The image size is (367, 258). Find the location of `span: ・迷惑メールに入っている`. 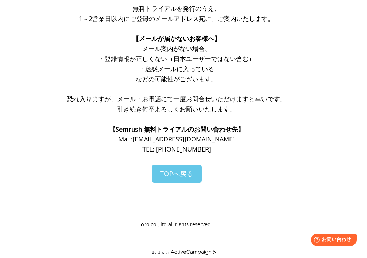

span: ・迷惑メールに入っている is located at coordinates (177, 69).